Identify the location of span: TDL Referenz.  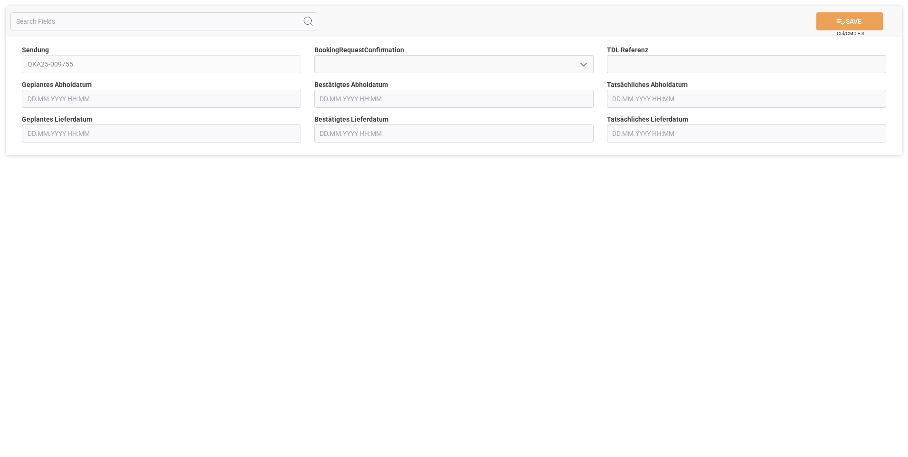
(627, 50).